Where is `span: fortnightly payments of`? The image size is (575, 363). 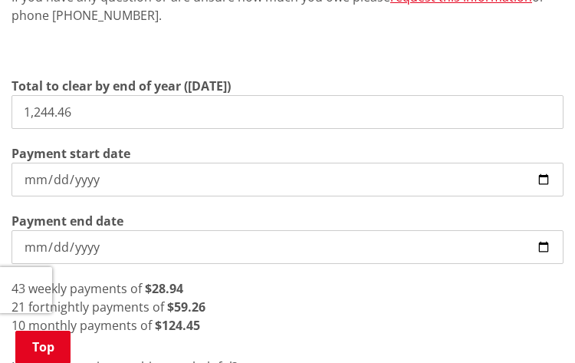
span: fortnightly payments of is located at coordinates (96, 307).